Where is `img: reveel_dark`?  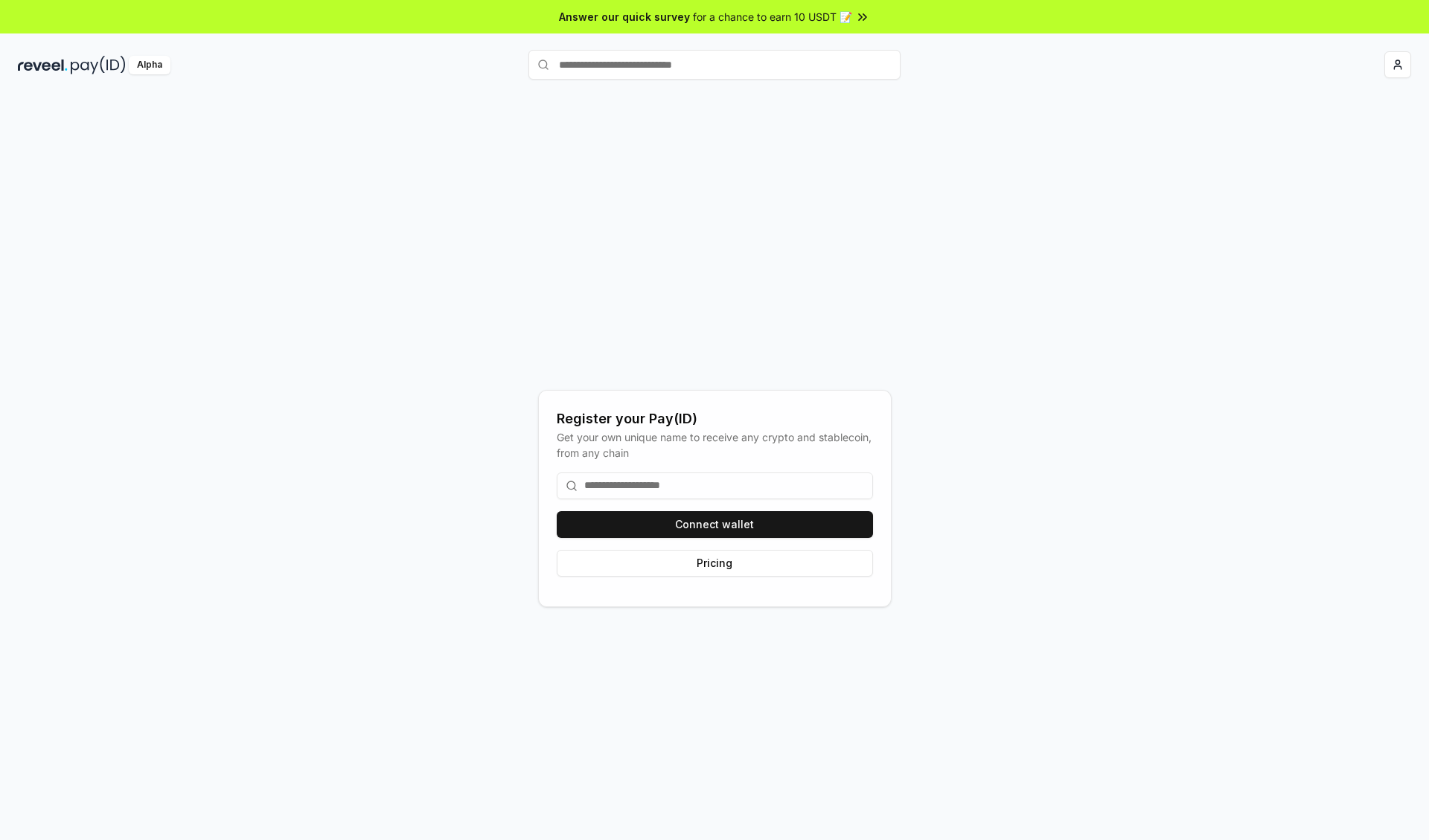 img: reveel_dark is located at coordinates (42, 65).